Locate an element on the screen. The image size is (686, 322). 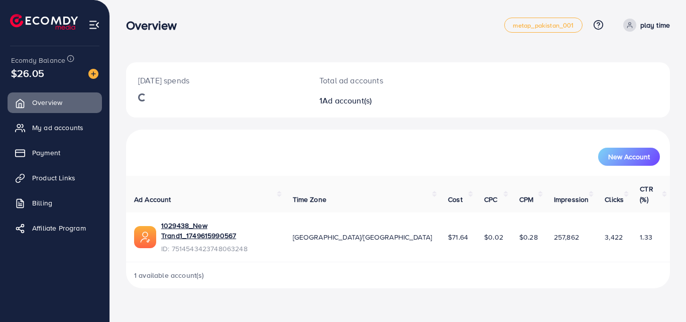
span: Affiliate Program is located at coordinates (59, 228).